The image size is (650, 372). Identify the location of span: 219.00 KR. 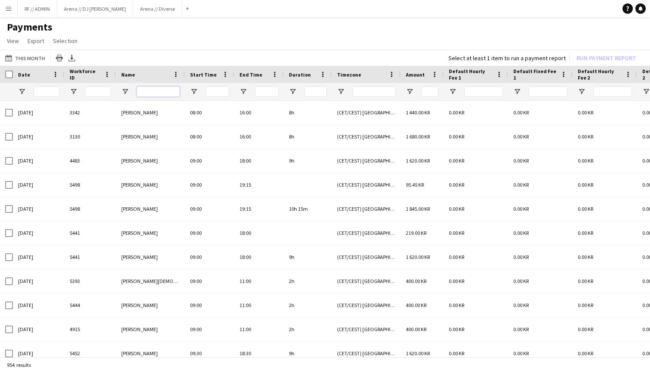
(416, 233).